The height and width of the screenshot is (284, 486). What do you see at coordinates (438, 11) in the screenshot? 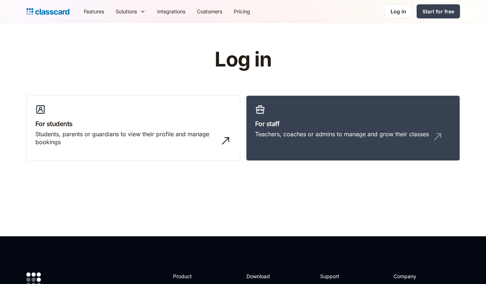
I see `a: Start for free` at bounding box center [438, 11].